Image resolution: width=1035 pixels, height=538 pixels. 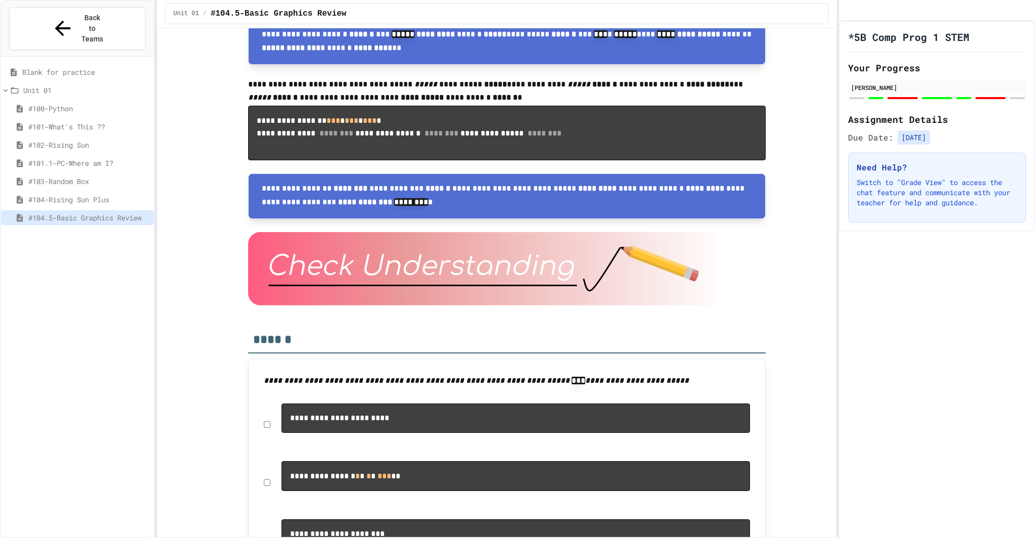 I want to click on span: #103-Random Box, so click(x=89, y=181).